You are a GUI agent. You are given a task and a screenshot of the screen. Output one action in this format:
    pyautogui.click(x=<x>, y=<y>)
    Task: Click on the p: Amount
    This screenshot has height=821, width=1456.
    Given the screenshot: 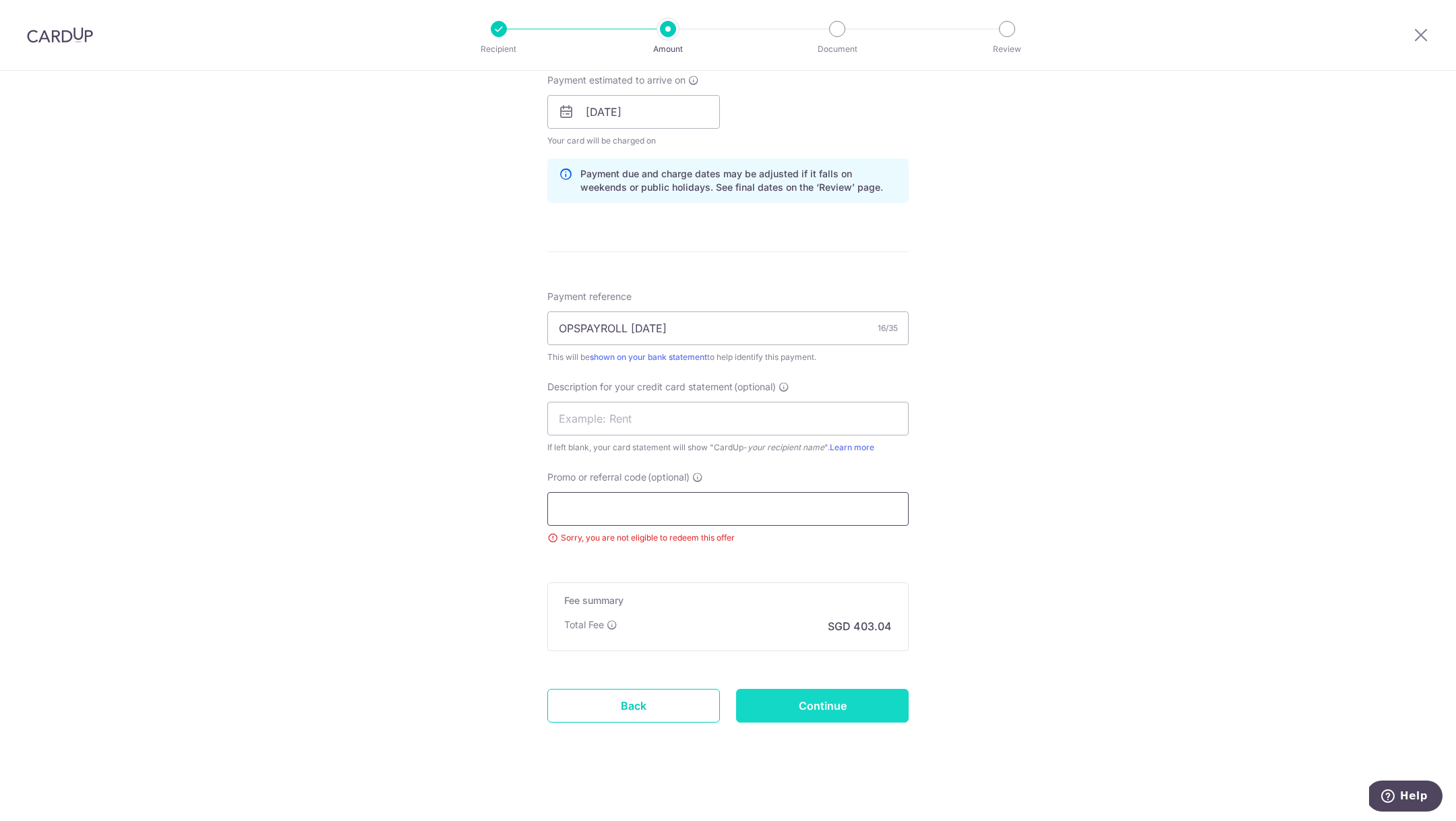 What is the action you would take?
    pyautogui.click(x=668, y=49)
    